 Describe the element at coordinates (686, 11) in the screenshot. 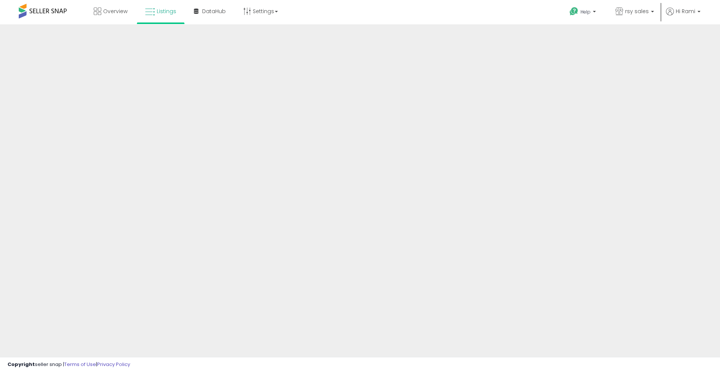

I see `span: Hi Rami` at that location.